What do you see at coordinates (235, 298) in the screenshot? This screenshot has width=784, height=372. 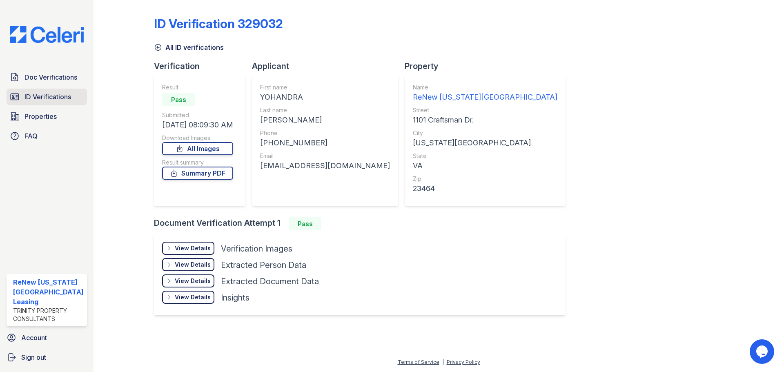 I see `div: Insights` at bounding box center [235, 298].